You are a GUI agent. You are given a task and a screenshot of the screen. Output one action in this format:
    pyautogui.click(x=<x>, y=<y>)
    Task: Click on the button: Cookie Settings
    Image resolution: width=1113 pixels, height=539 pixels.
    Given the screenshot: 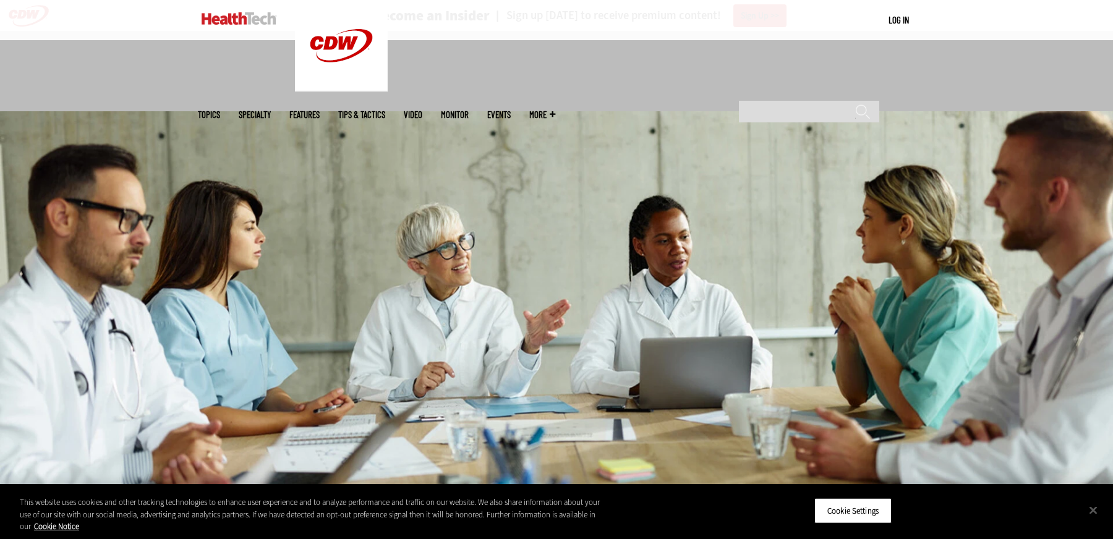 What is the action you would take?
    pyautogui.click(x=853, y=511)
    